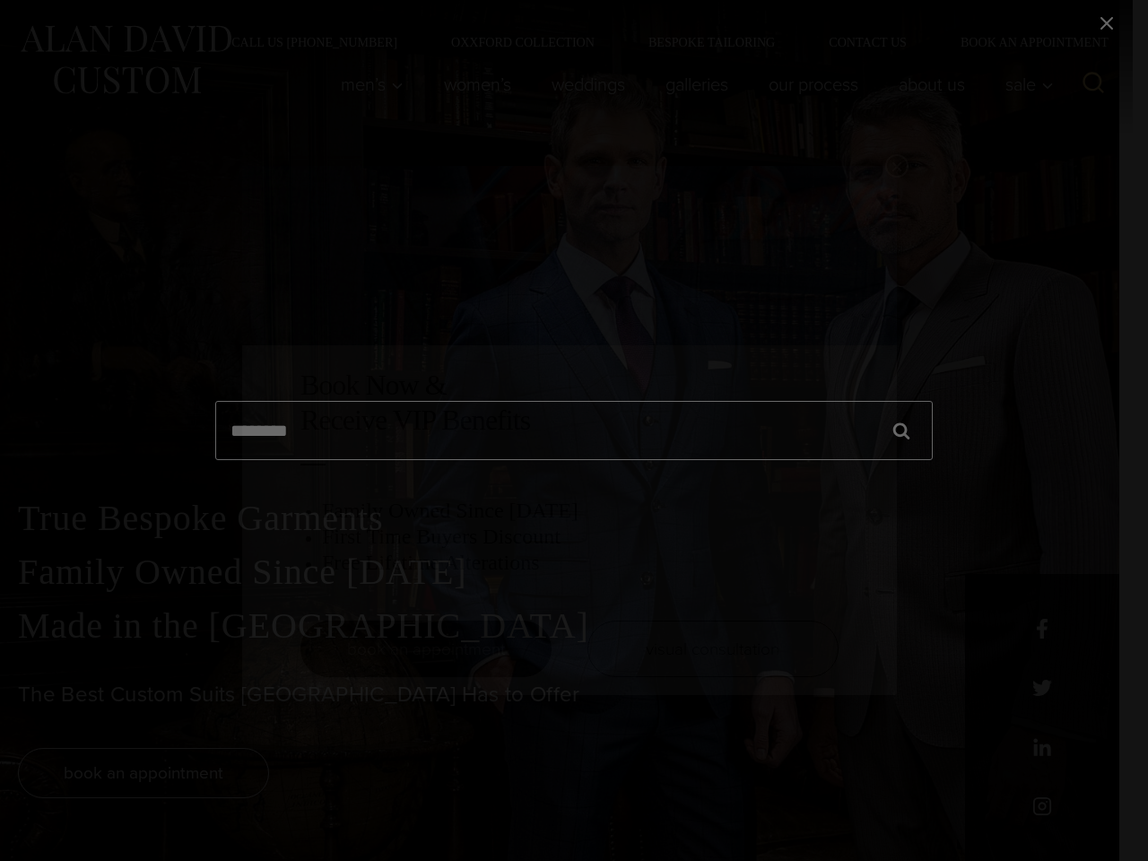 This screenshot has width=1148, height=861. What do you see at coordinates (713, 648) in the screenshot?
I see `a: visual consultation` at bounding box center [713, 648].